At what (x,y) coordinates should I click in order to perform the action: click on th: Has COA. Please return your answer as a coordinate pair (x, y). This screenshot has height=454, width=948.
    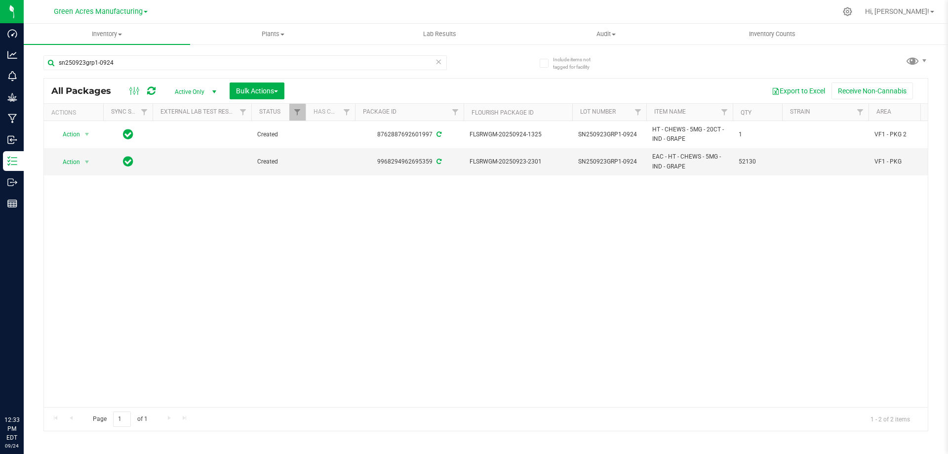
    Looking at the image, I should click on (330, 112).